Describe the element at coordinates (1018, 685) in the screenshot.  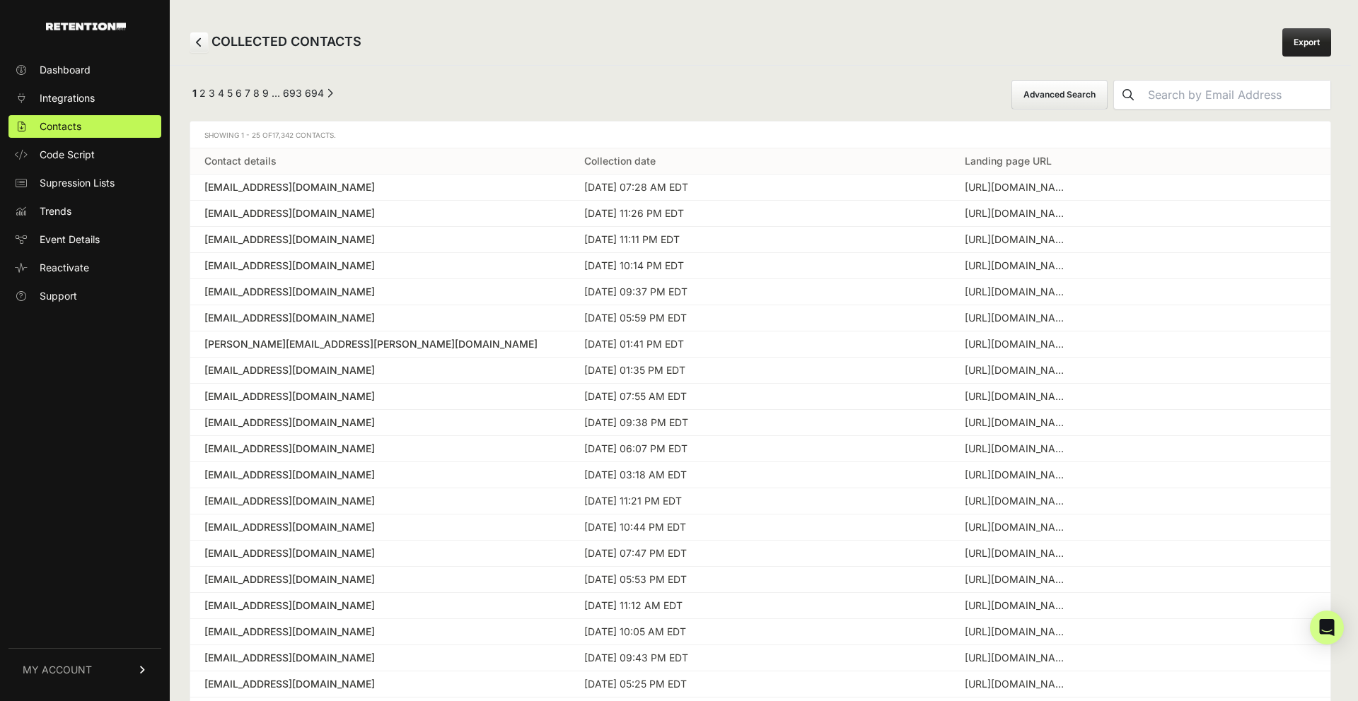
I see `div: https://mightyishercall.com/retreat-registration-confirmation-fairfax-va/` at that location.